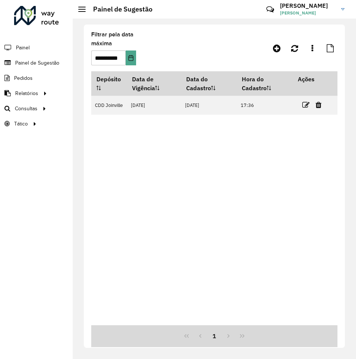 This screenshot has width=356, height=359. Describe the element at coordinates (270, 9) in the screenshot. I see `a: Contato Rápido` at that location.